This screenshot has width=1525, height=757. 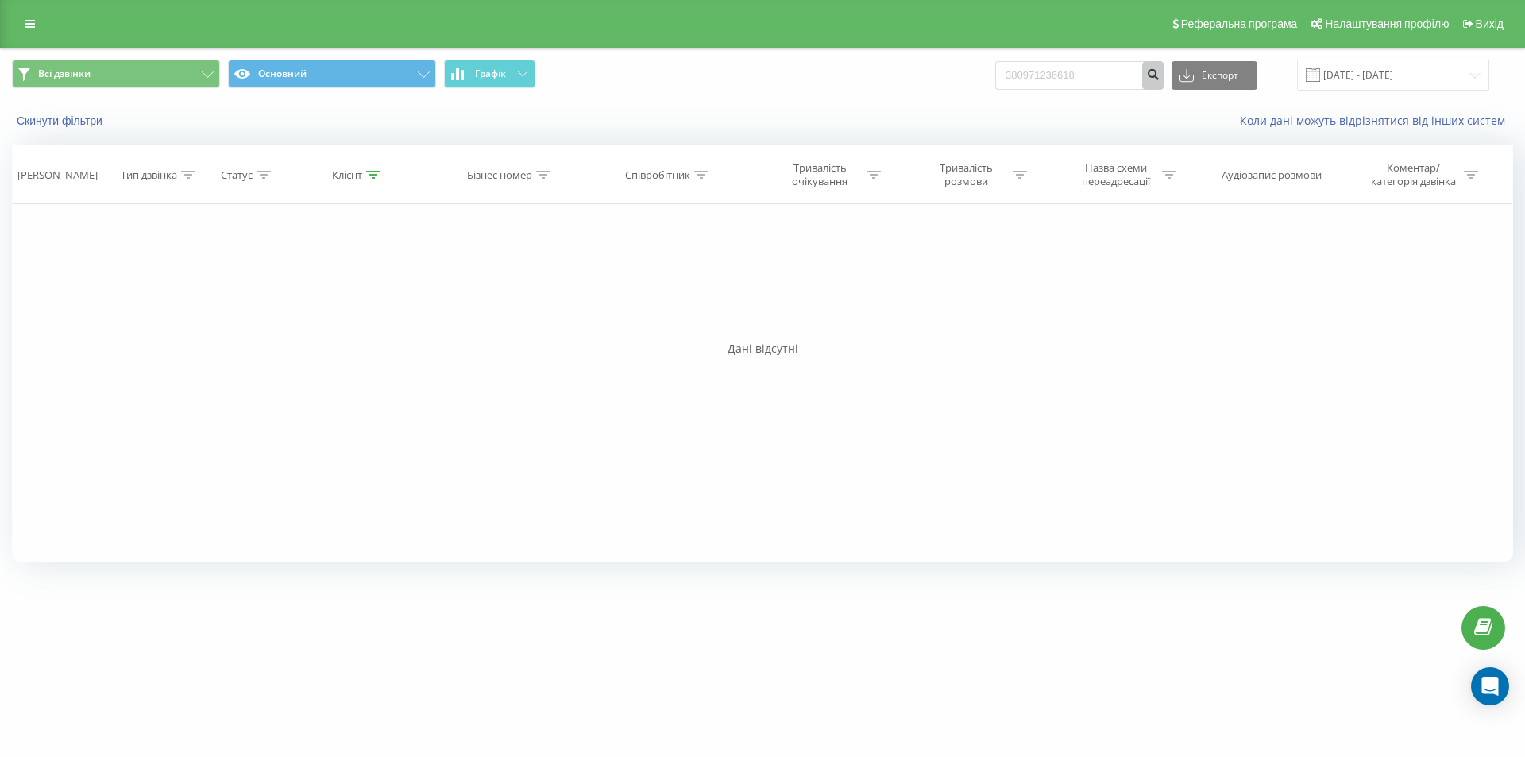 What do you see at coordinates (1079, 75) in the screenshot?
I see `input: Пошук за номером` at bounding box center [1079, 75].